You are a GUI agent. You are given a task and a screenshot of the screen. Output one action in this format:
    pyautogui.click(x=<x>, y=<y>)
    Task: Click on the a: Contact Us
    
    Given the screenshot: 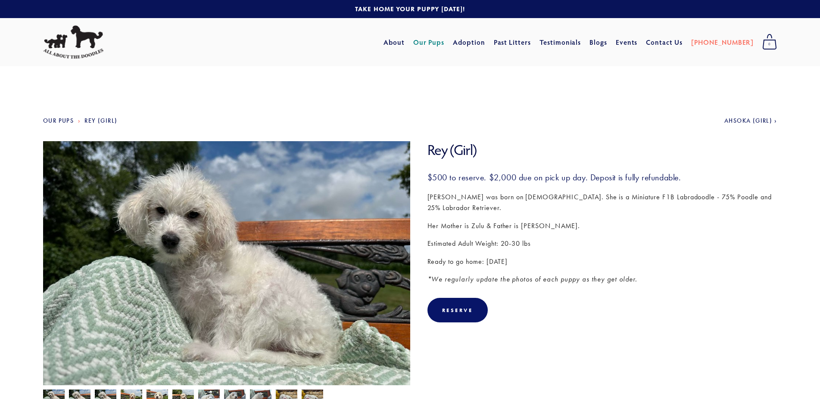 What is the action you would take?
    pyautogui.click(x=664, y=42)
    